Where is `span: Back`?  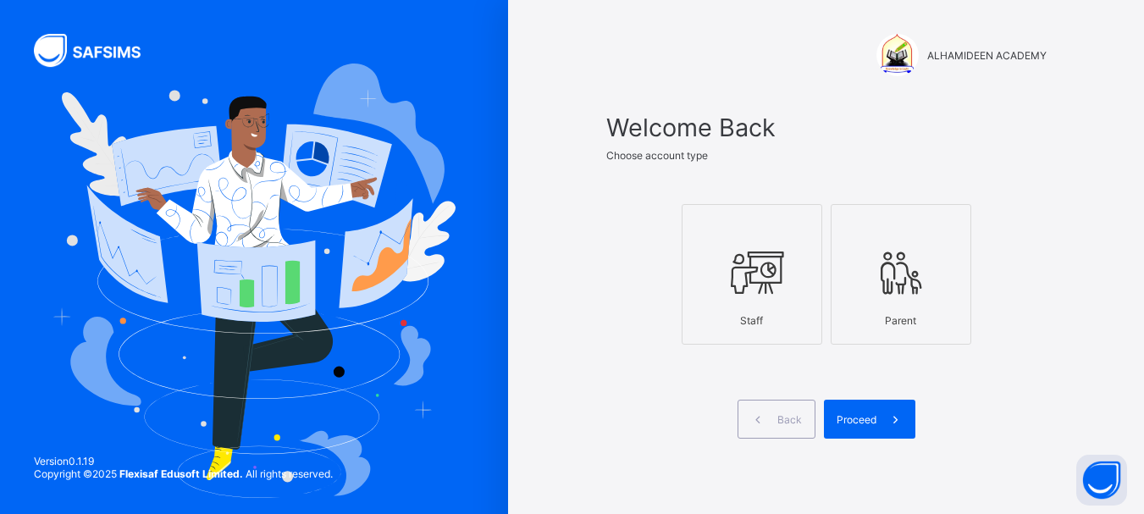
span: Back is located at coordinates (789, 419).